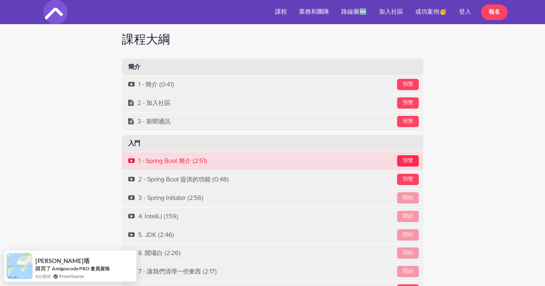 This screenshot has width=545, height=286. I want to click on font: ProveSource, so click(71, 276).